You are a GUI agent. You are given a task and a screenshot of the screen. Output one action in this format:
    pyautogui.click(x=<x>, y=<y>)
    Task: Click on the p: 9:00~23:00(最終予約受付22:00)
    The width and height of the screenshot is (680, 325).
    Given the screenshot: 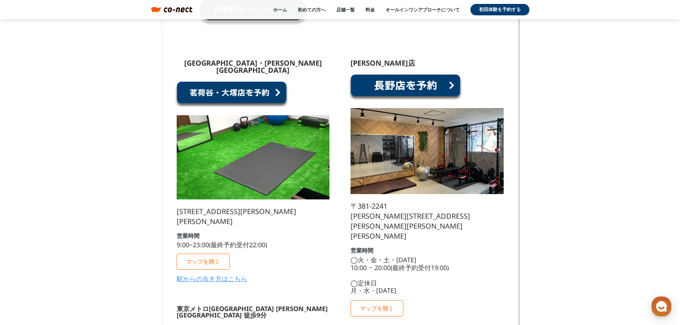 What is the action you would take?
    pyautogui.click(x=222, y=245)
    